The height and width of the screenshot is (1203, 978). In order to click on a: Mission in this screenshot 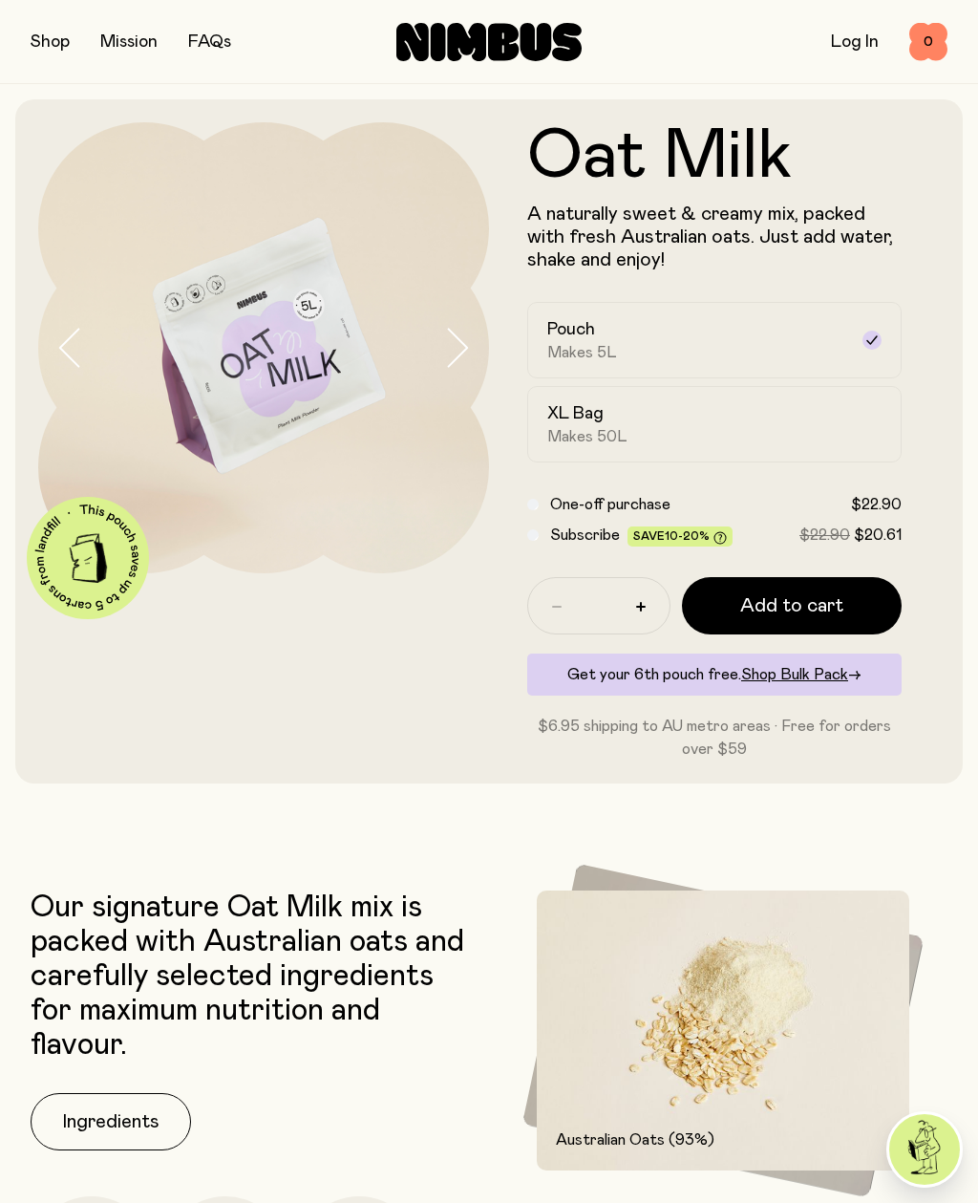, I will do `click(129, 42)`.